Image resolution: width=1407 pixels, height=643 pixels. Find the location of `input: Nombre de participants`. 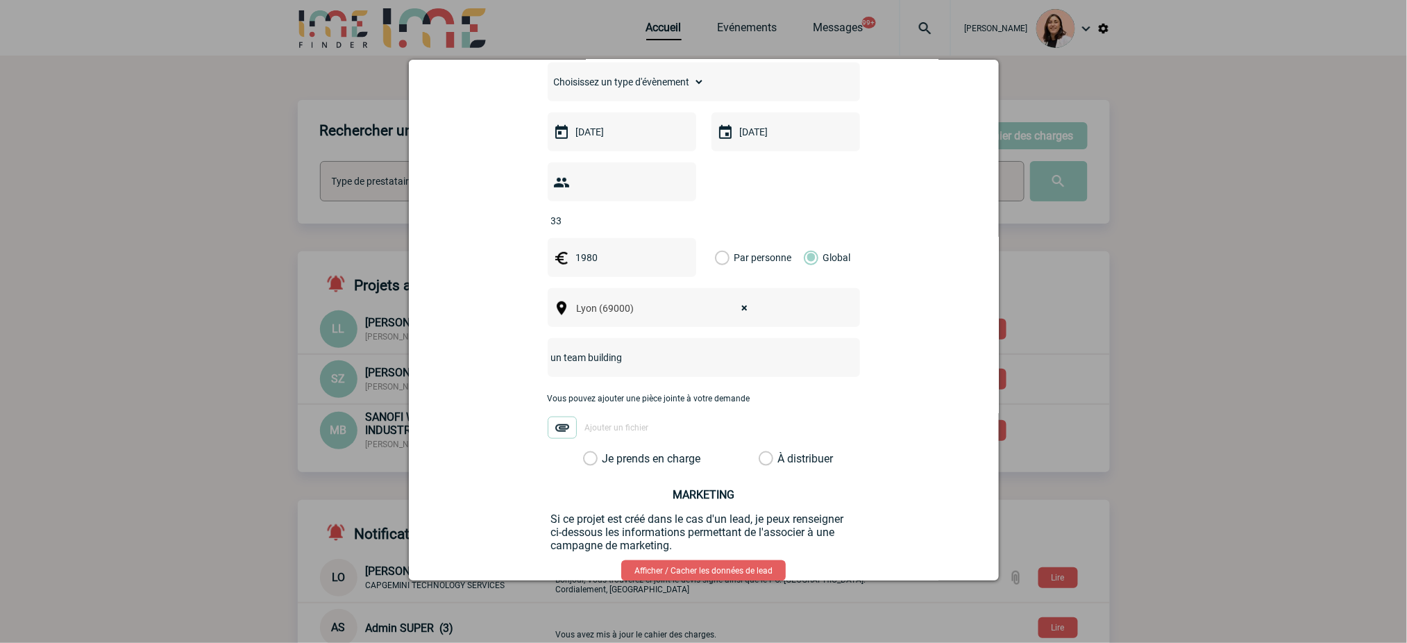

input: Nombre de participants is located at coordinates (613, 221).